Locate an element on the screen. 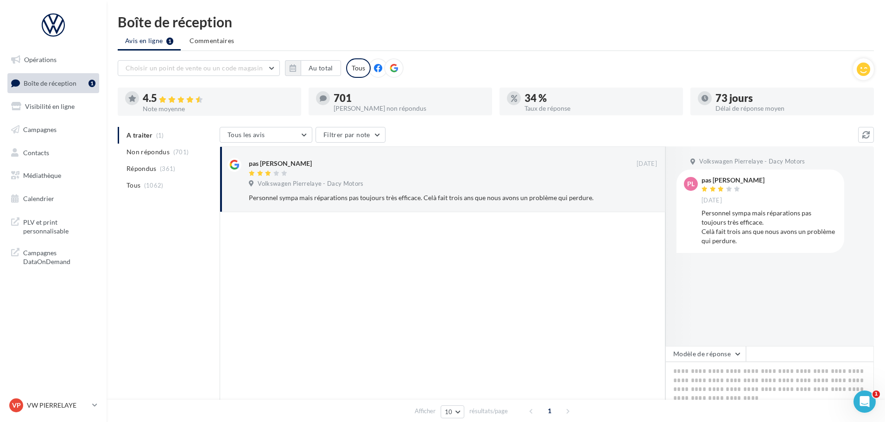  div: 1 is located at coordinates (92, 83).